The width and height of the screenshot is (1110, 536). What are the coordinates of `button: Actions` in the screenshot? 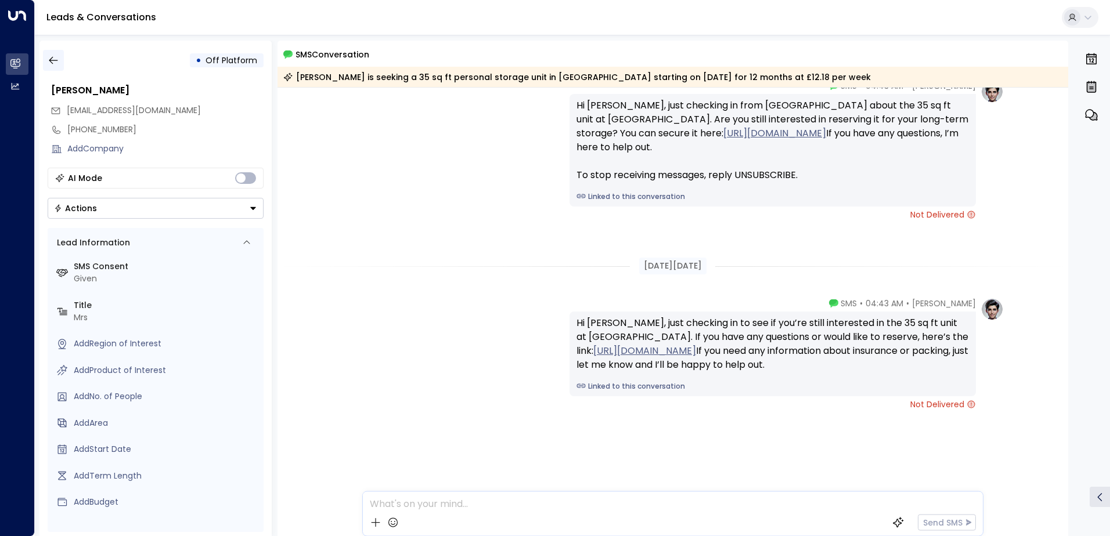 It's located at (156, 208).